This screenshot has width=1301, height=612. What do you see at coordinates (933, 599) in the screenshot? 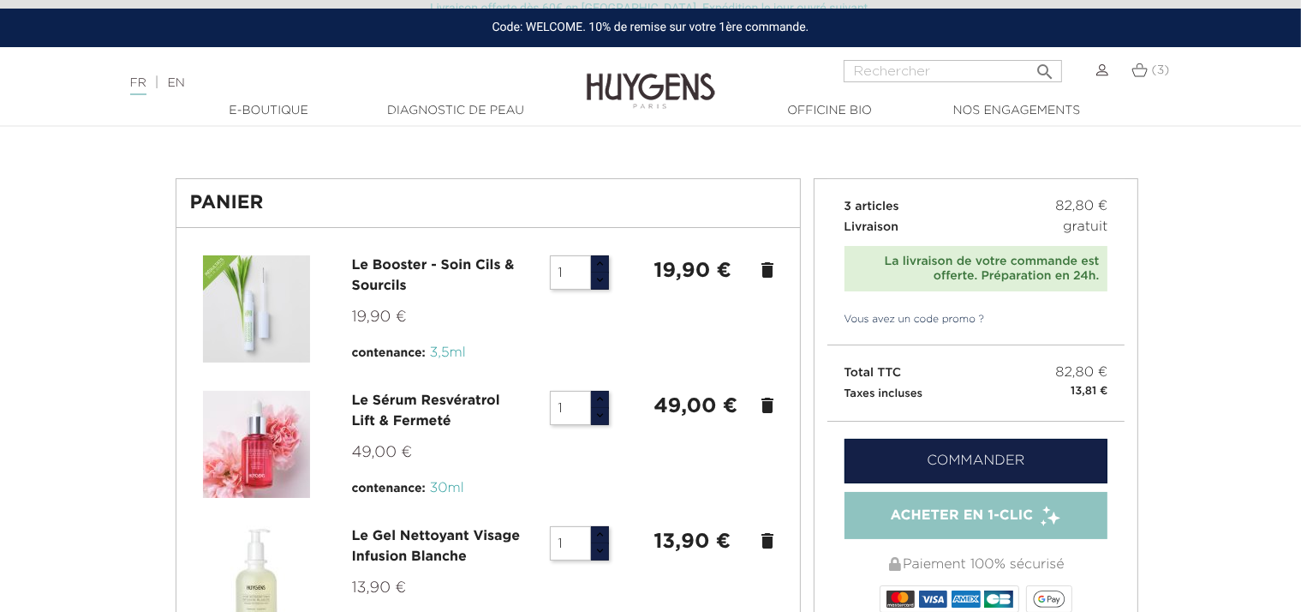
I see `img: VISA` at bounding box center [933, 599].